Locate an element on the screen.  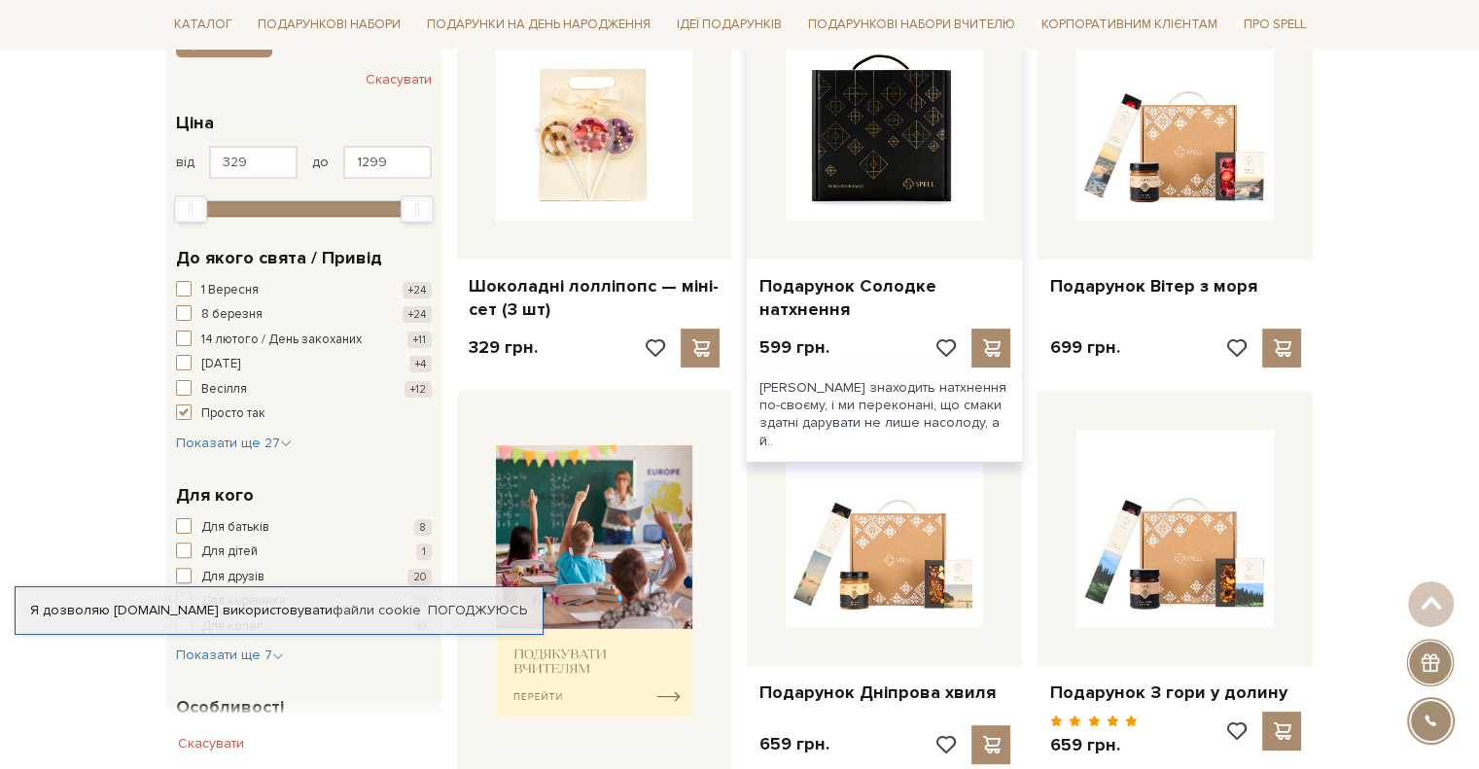
span: Для кого is located at coordinates (215, 495).